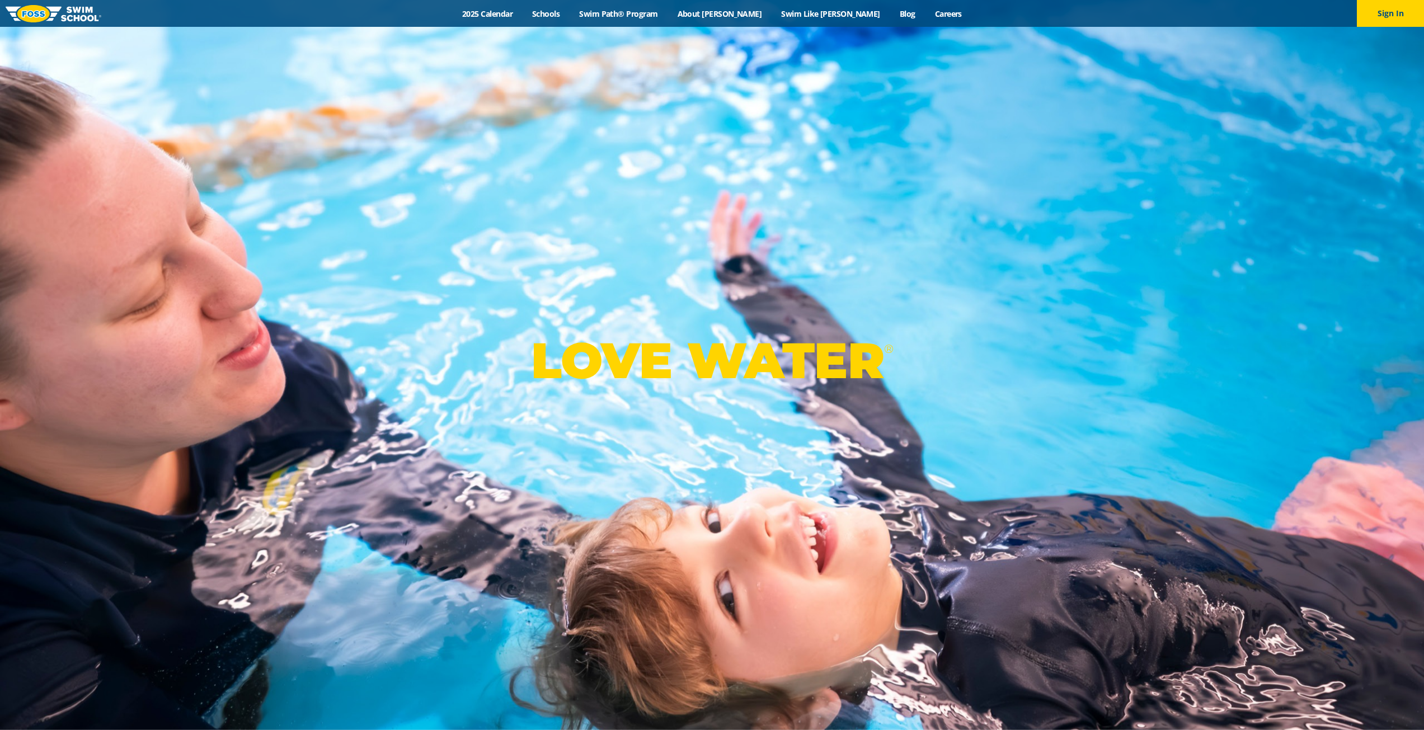 Image resolution: width=1424 pixels, height=730 pixels. Describe the element at coordinates (53, 13) in the screenshot. I see `img: FOSS Swim School Logo` at that location.